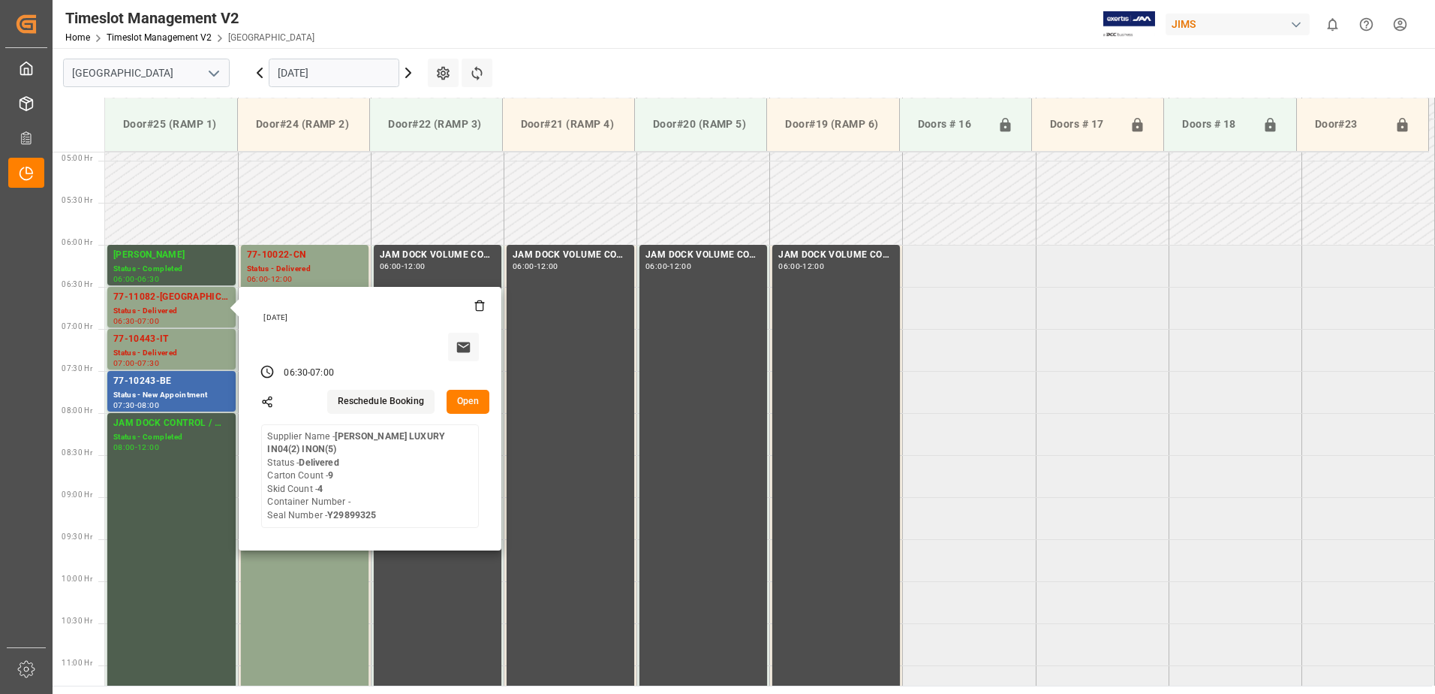 The height and width of the screenshot is (694, 1435). What do you see at coordinates (77, 578) in the screenshot?
I see `span: 10:00 Hr` at bounding box center [77, 578].